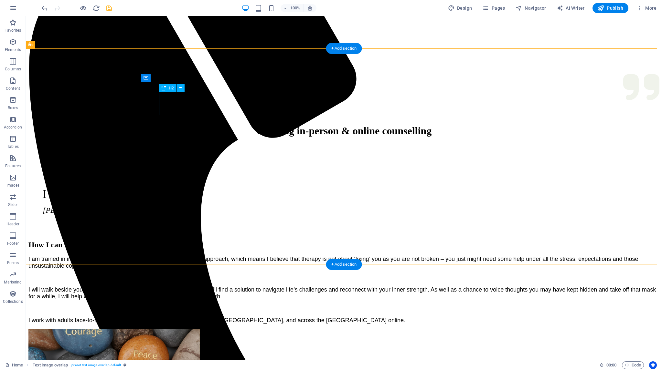 The image size is (662, 370). Describe the element at coordinates (13, 127) in the screenshot. I see `p: Accordion` at that location.